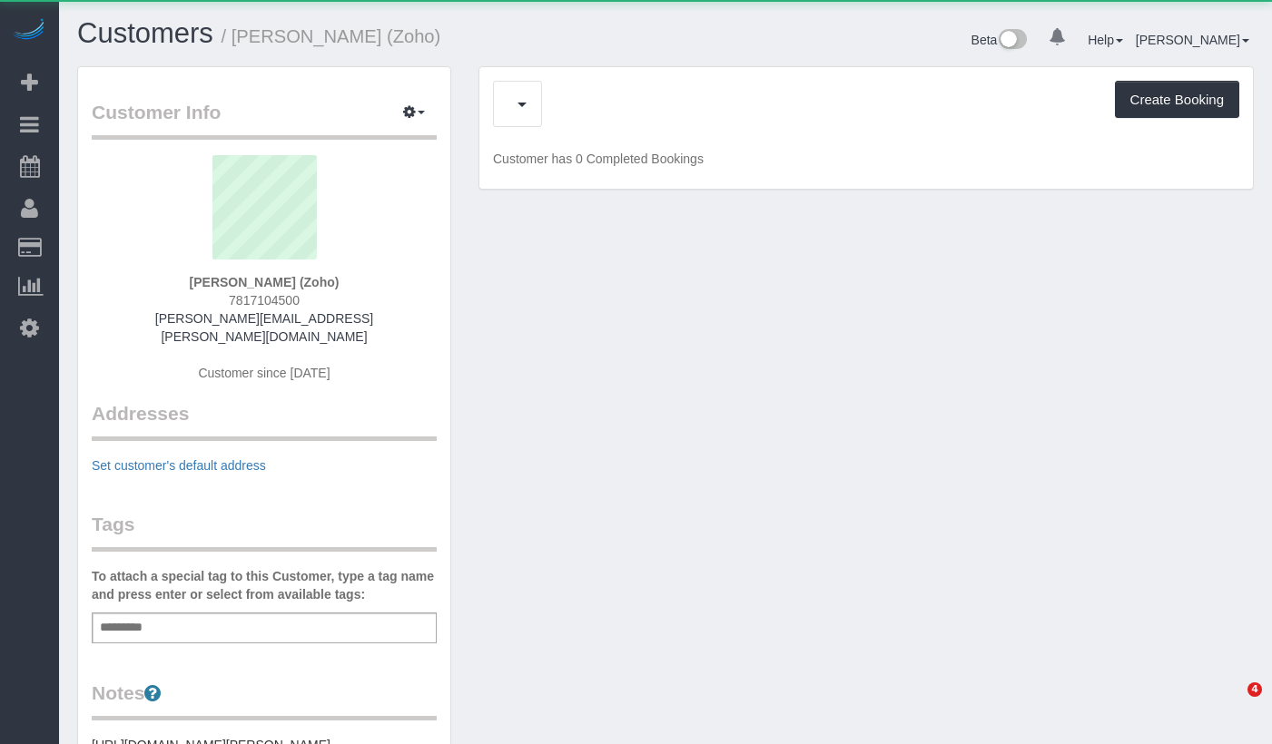  I want to click on a: Help, so click(1105, 40).